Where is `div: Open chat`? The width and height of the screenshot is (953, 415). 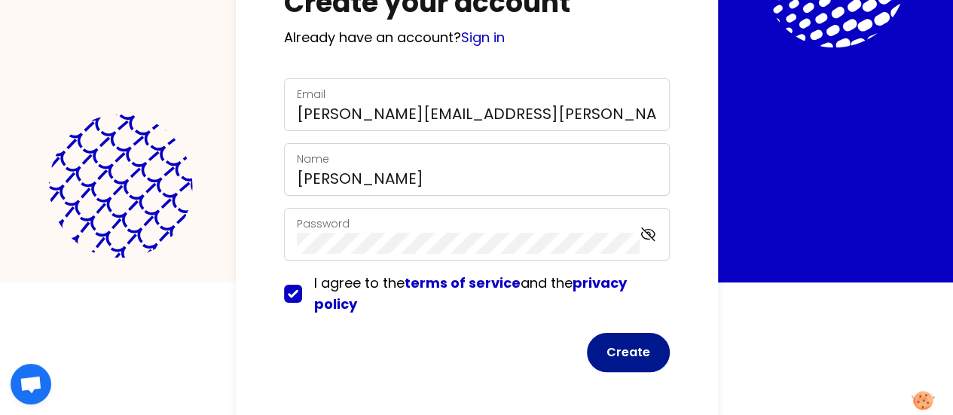 div: Open chat is located at coordinates (31, 384).